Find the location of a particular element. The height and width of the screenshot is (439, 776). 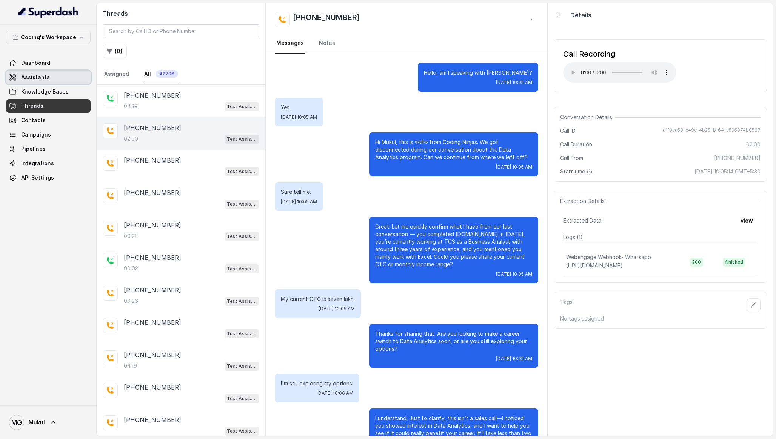

p: Thanks for sharing that. Are you looking to make a career switch to Data Analytics soon, or are y... is located at coordinates (454, 342).